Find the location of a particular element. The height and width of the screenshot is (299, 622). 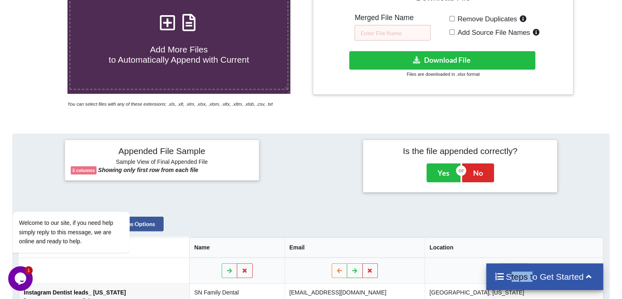

b: Showing only first row from each file is located at coordinates (148, 170).